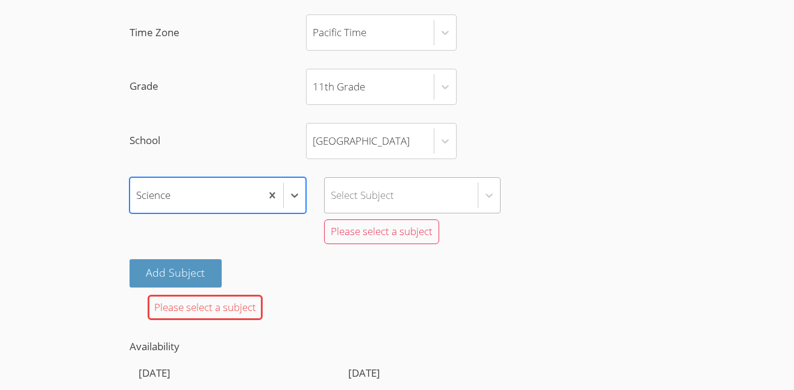  Describe the element at coordinates (153, 195) in the screenshot. I see `div: Science` at that location.